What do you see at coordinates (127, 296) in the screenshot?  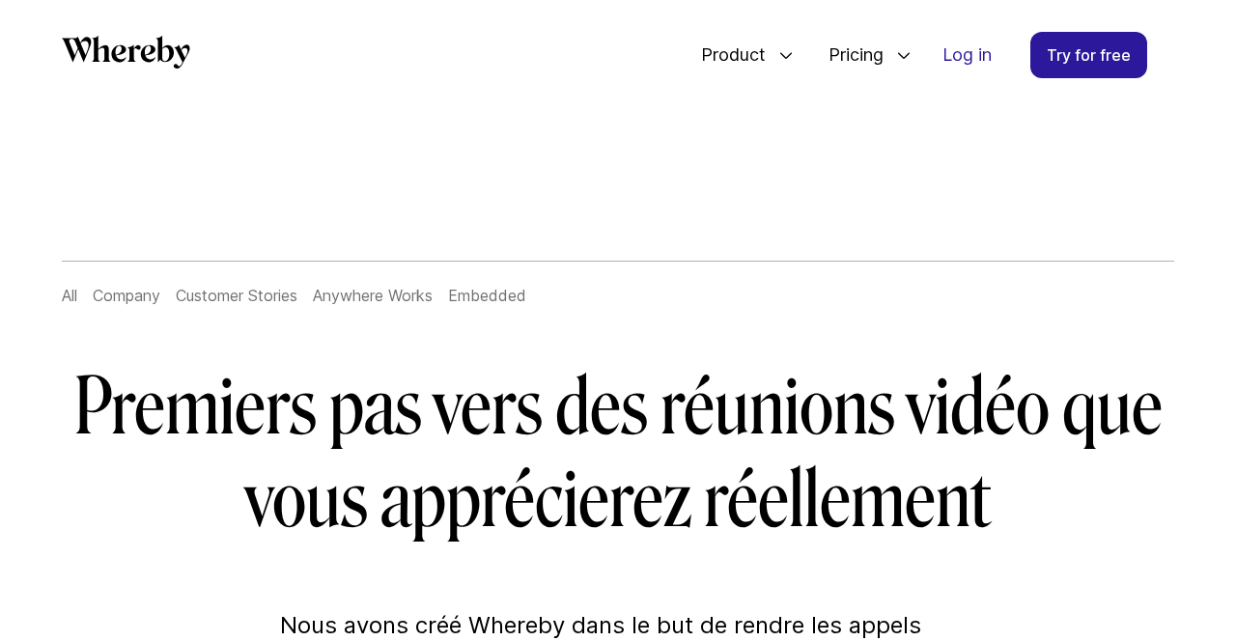 I see `a: Company` at bounding box center [127, 296].